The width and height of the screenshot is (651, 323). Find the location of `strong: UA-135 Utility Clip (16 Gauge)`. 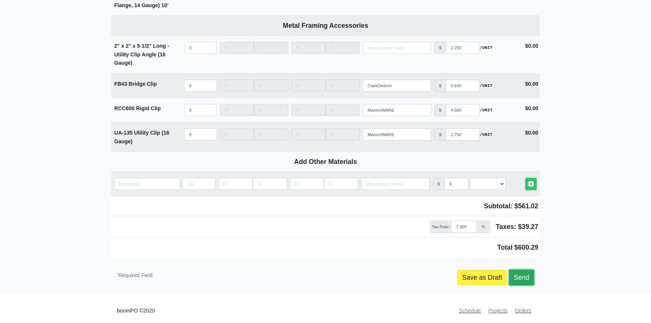

strong: UA-135 Utility Clip (16 Gauge) is located at coordinates (142, 137).